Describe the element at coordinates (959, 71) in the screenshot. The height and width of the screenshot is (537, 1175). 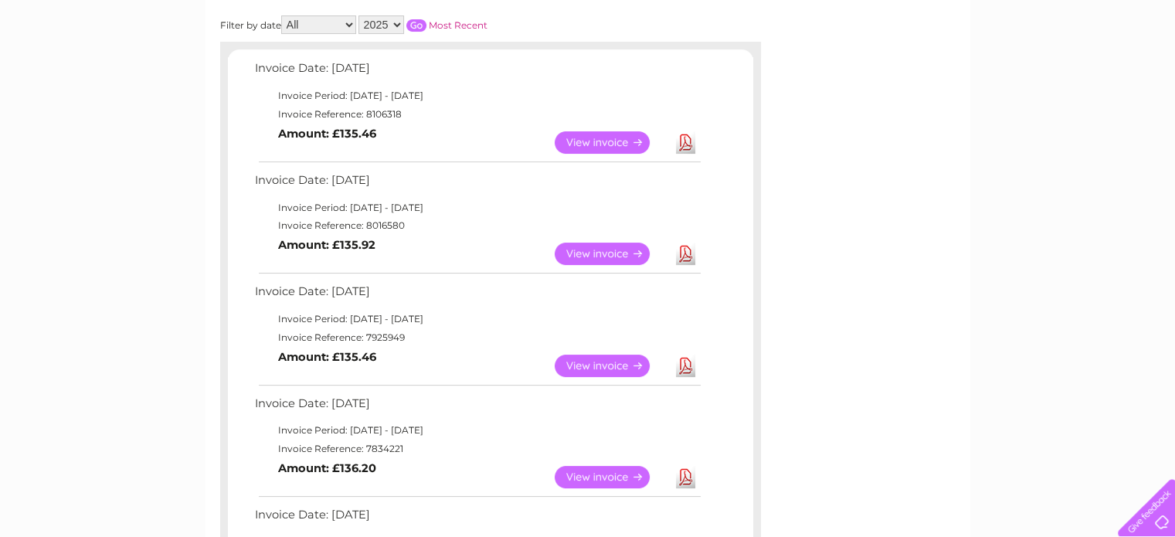
I see `a: Energy` at that location.